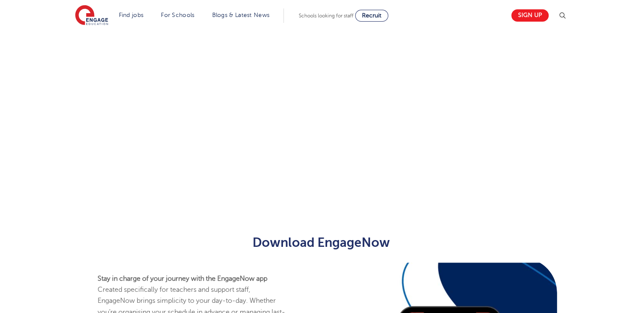  Describe the element at coordinates (92, 16) in the screenshot. I see `img: Engage Education` at that location.